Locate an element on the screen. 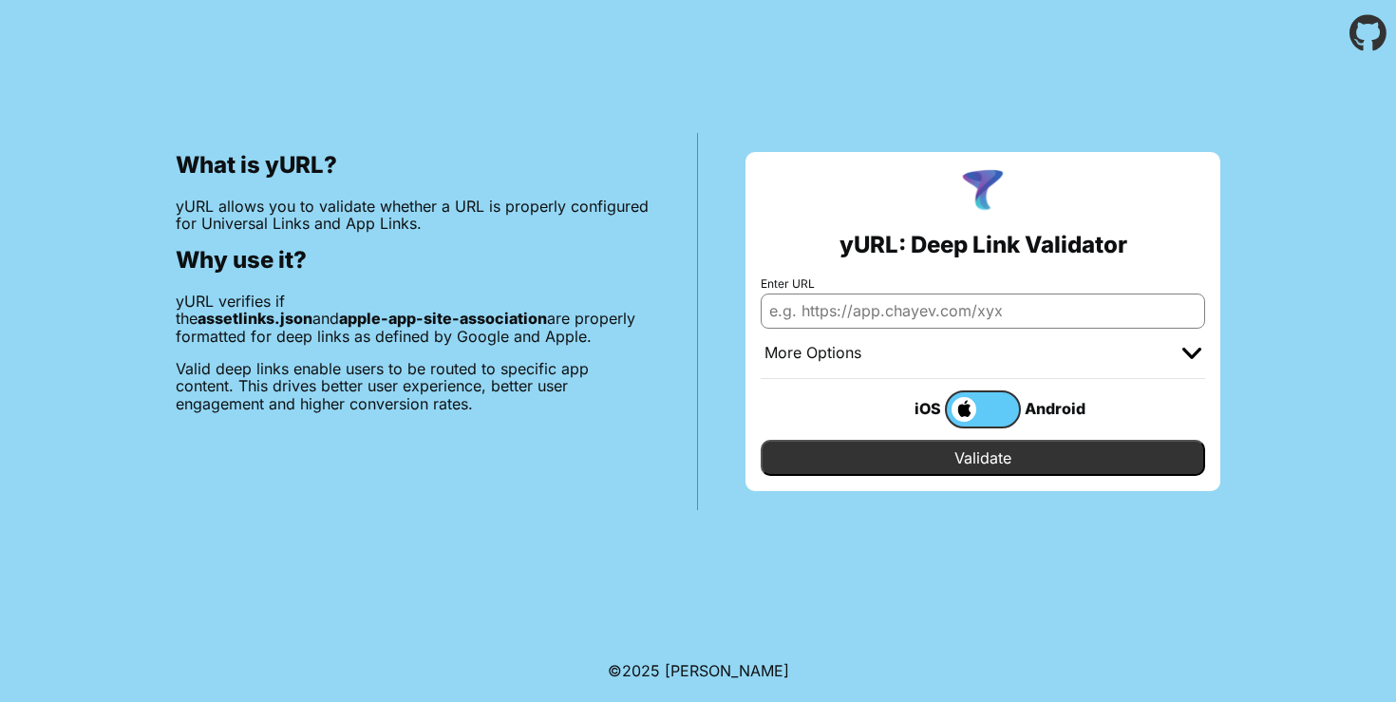  h2: What is yURL? is located at coordinates (412, 165).